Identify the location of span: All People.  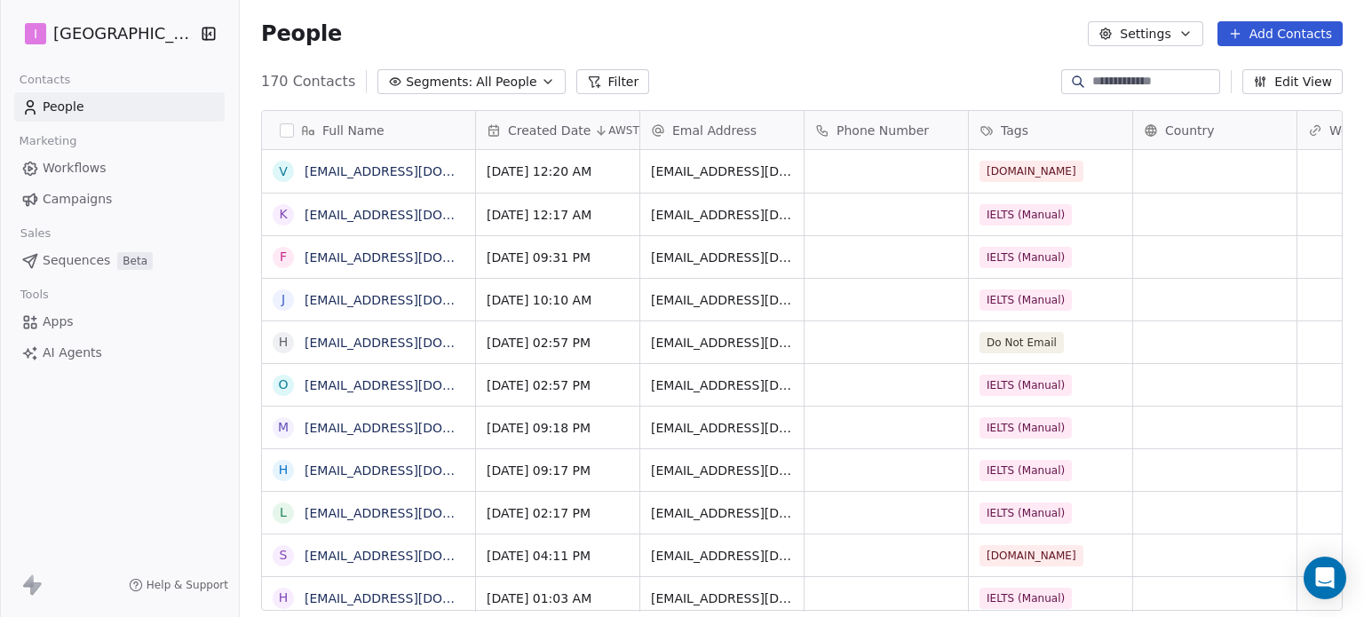
(506, 82).